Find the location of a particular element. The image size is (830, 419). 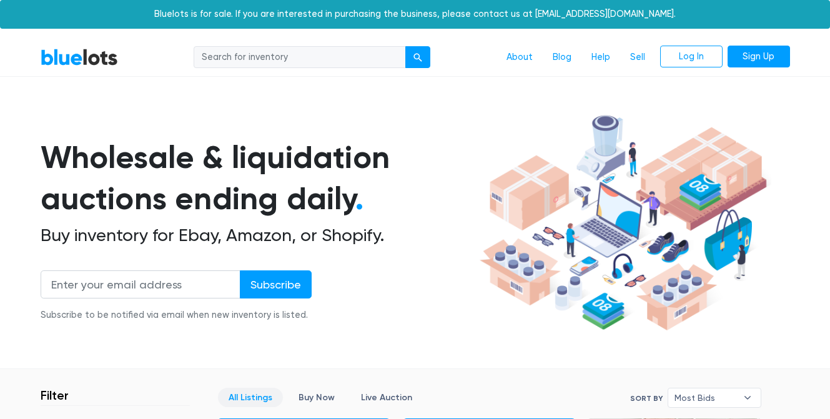

a: Live Auction is located at coordinates (387, 397).